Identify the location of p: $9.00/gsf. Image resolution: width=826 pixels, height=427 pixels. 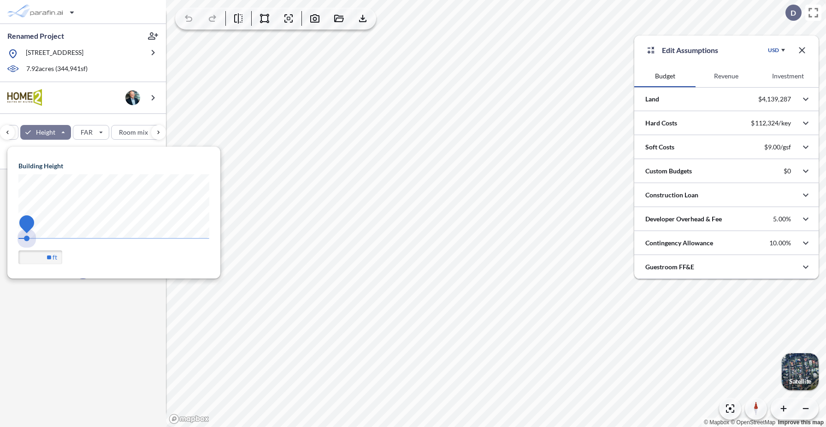
(777, 147).